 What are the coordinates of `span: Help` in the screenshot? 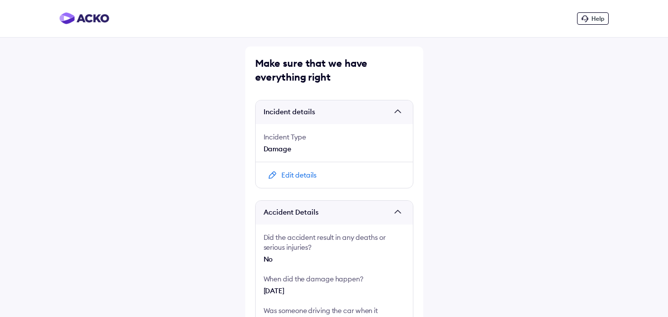 It's located at (598, 18).